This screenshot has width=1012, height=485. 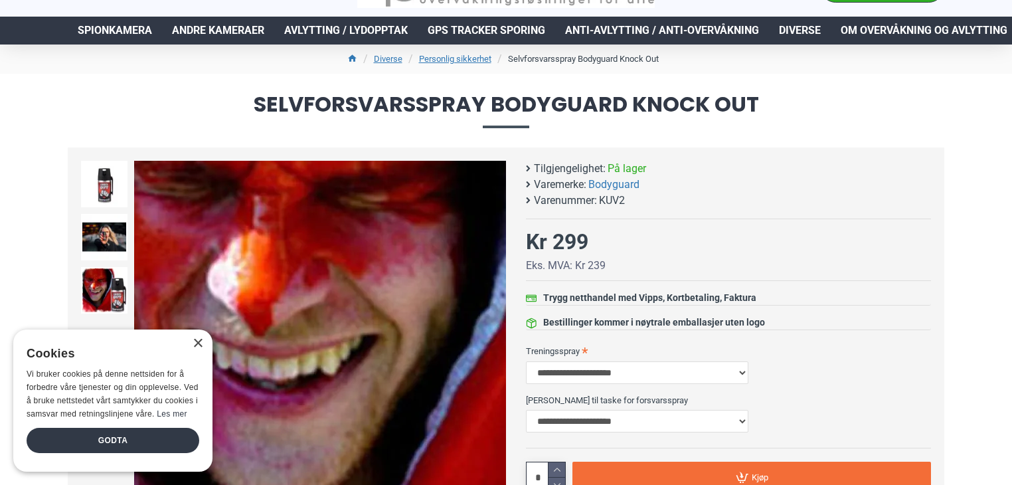 What do you see at coordinates (611, 200) in the screenshot?
I see `span: KUV2` at bounding box center [611, 200].